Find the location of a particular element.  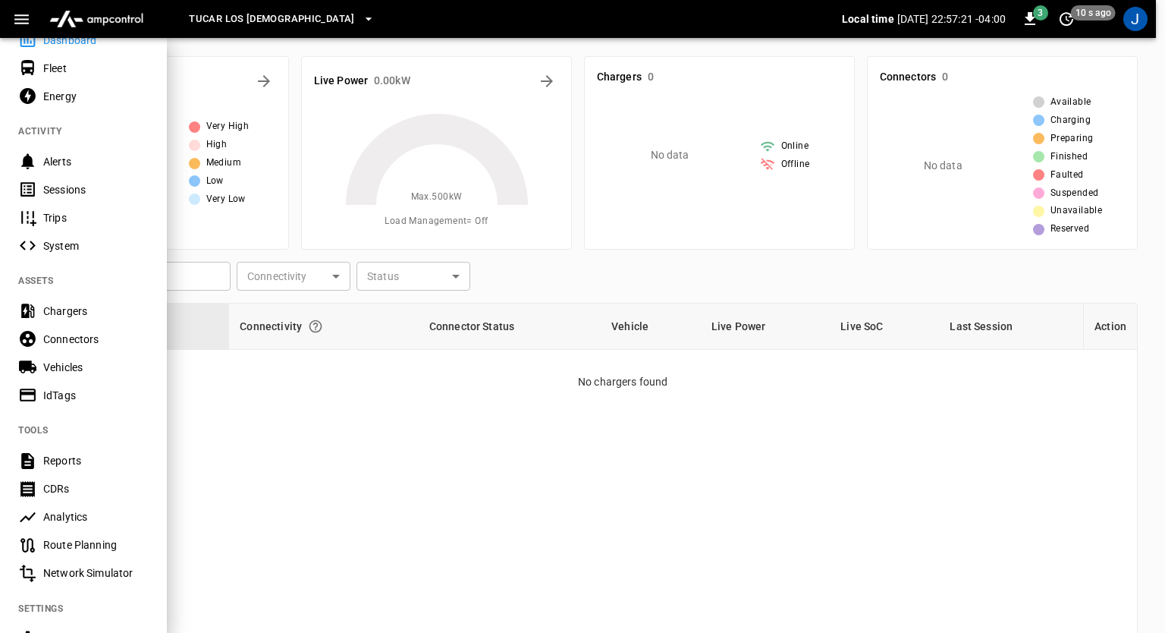

div: Alerts is located at coordinates (96, 162).